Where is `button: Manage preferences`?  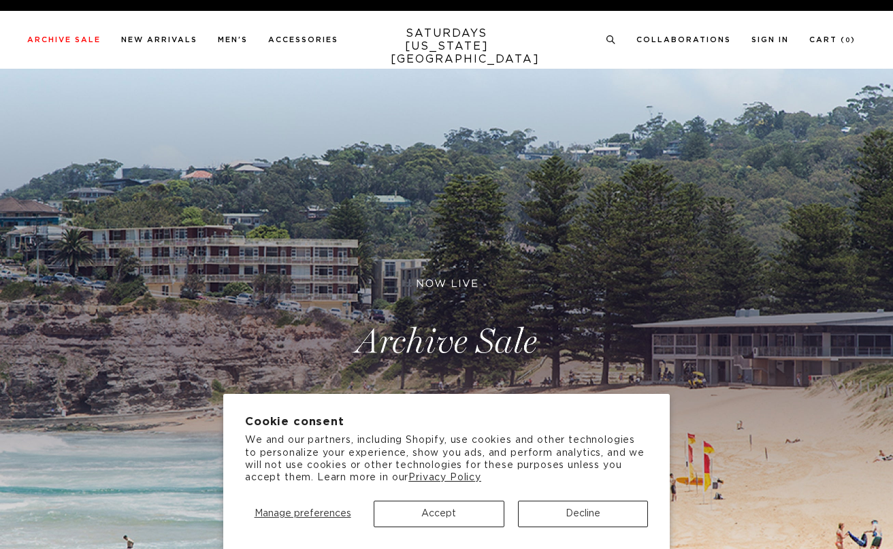
button: Manage preferences is located at coordinates (302, 514).